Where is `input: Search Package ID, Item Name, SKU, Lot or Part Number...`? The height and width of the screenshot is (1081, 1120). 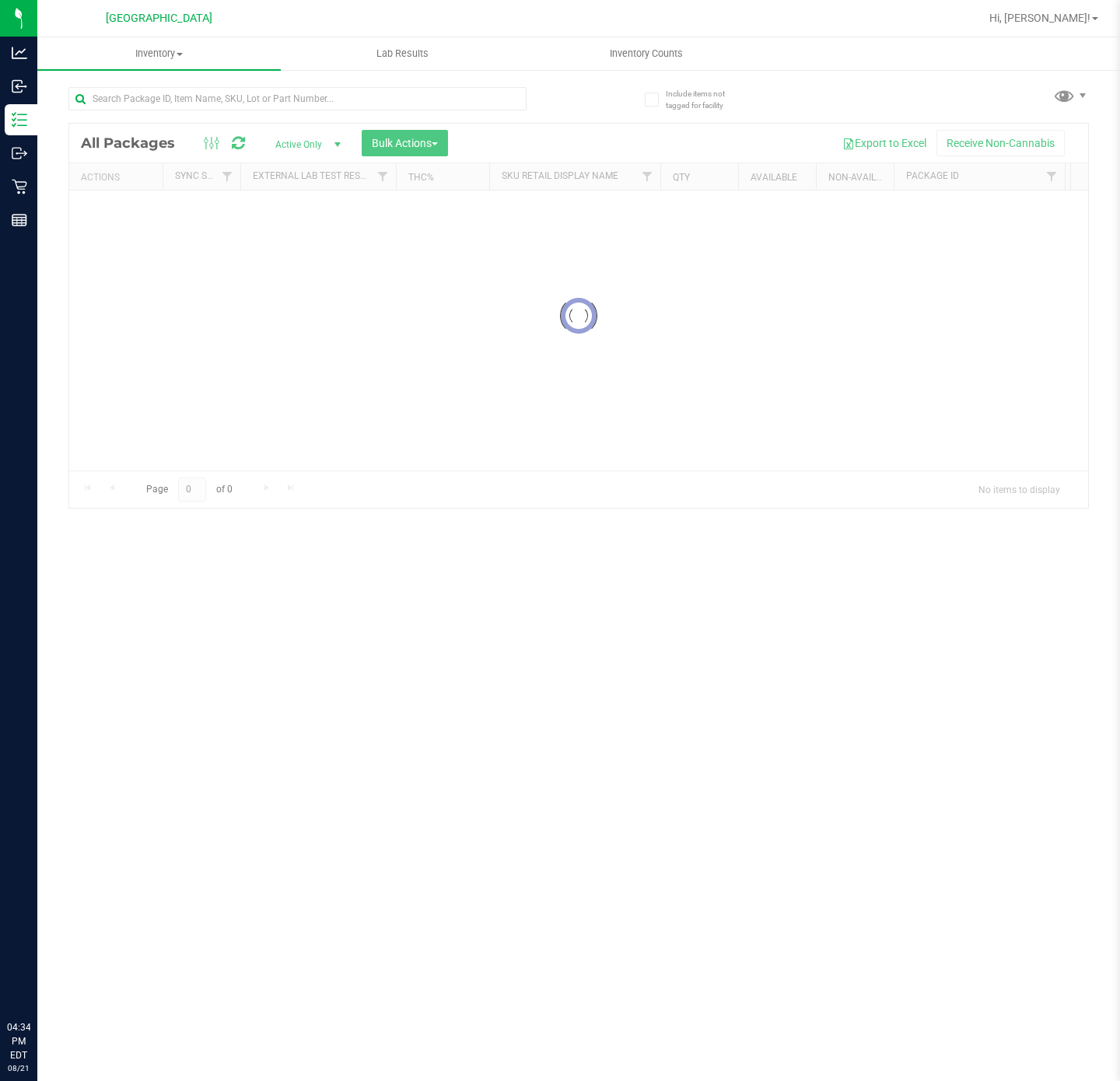
input: Search Package ID, Item Name, SKU, Lot or Part Number... is located at coordinates (297, 99).